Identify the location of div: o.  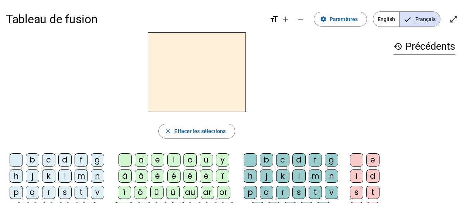
(190, 160).